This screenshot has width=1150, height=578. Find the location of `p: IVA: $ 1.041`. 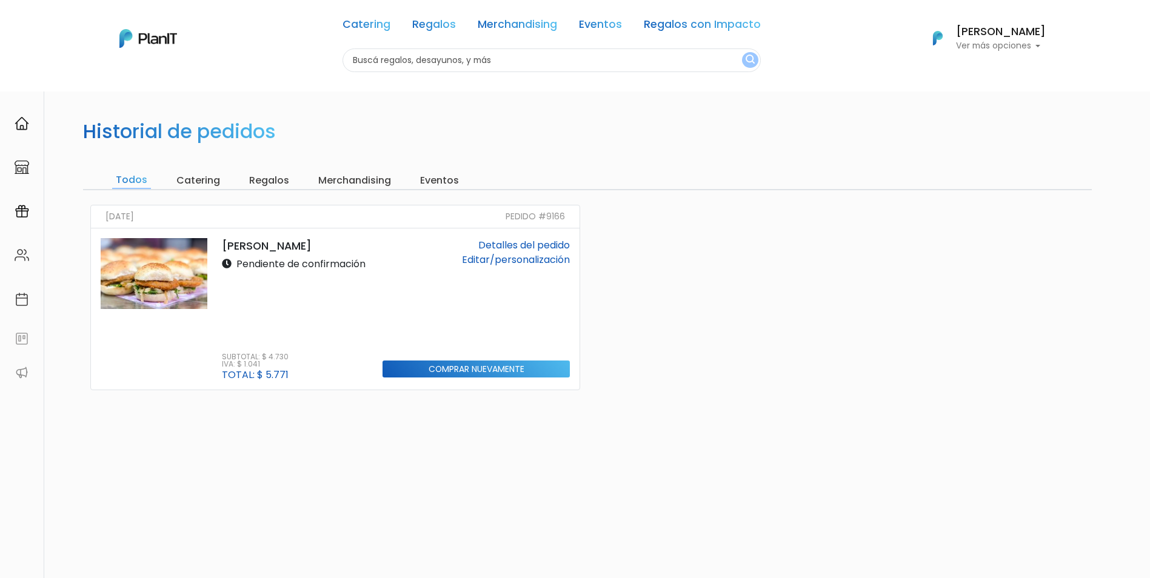

p: IVA: $ 1.041 is located at coordinates (255, 364).